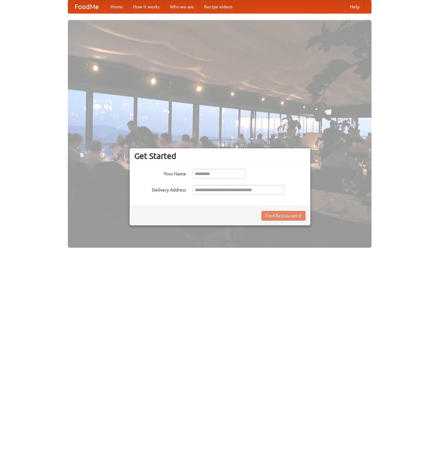 This screenshot has width=439, height=457. Describe the element at coordinates (146, 7) in the screenshot. I see `a: How it works` at that location.